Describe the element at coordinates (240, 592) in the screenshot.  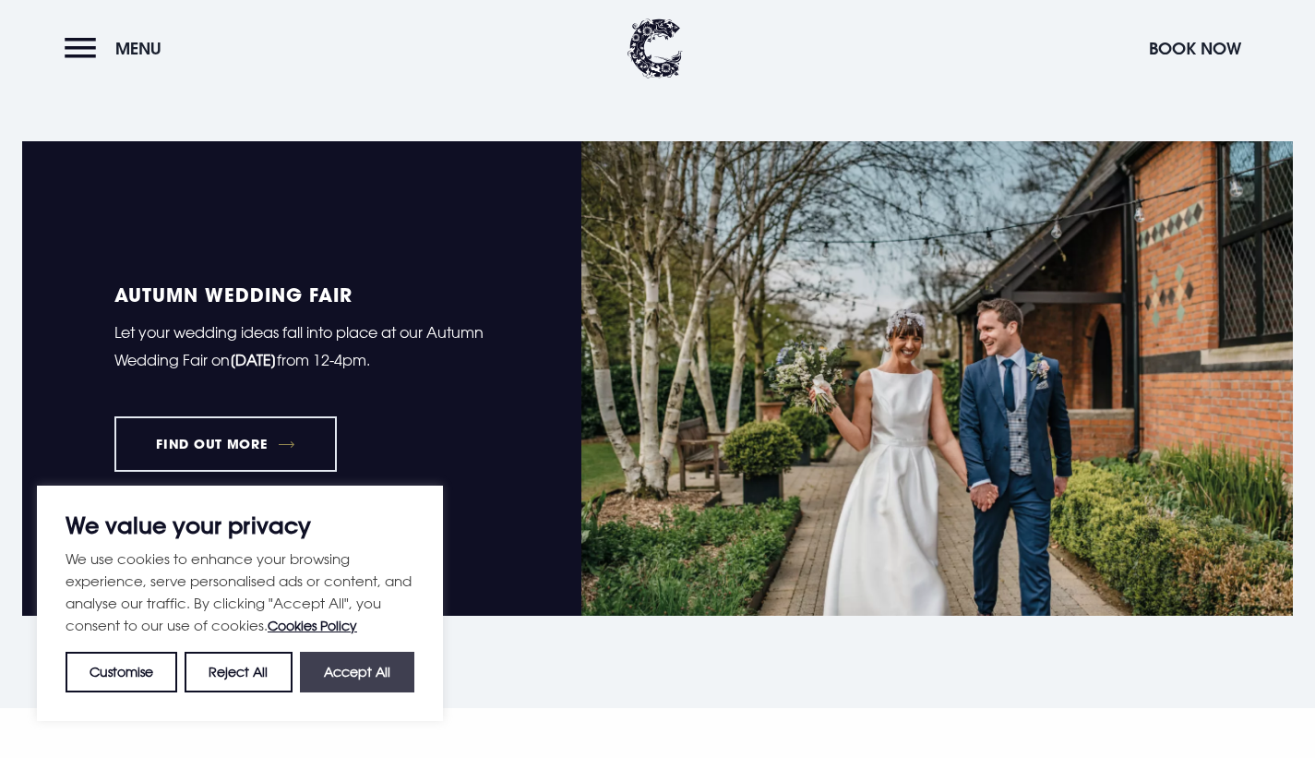
I see `p: We use cookies to enhance your browsing experience, serve personalised ads or content, and analys...` at that location.